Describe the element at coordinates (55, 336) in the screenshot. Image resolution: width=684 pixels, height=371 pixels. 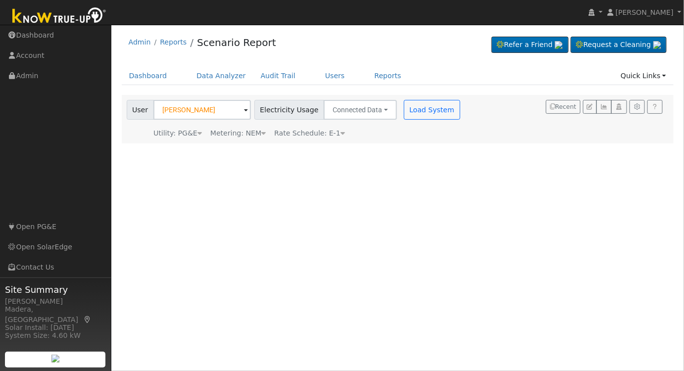
I see `div: System Size: 4.60 kW` at that location.